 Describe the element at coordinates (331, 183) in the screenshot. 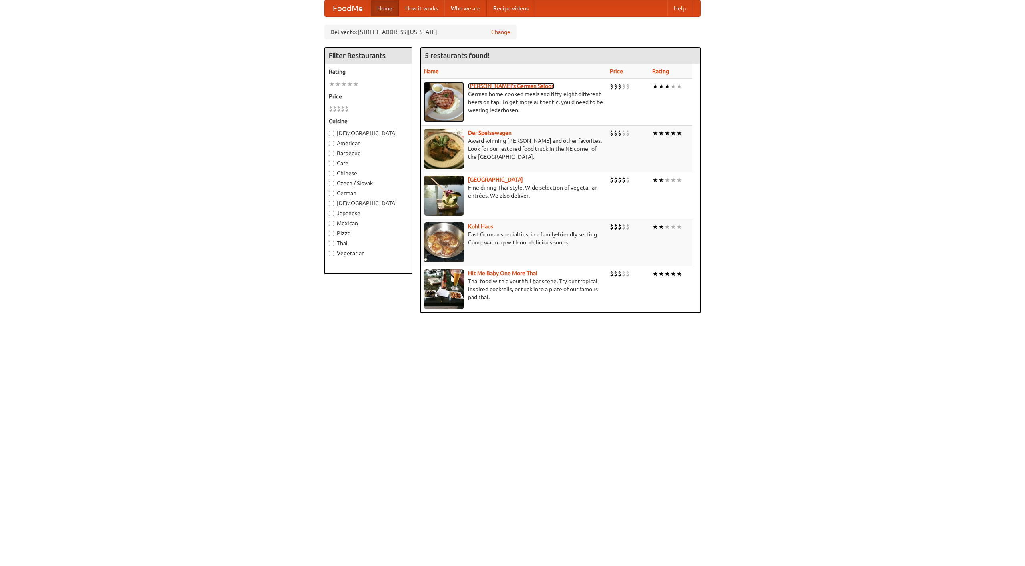

I see `input: Czech / Slovak` at that location.